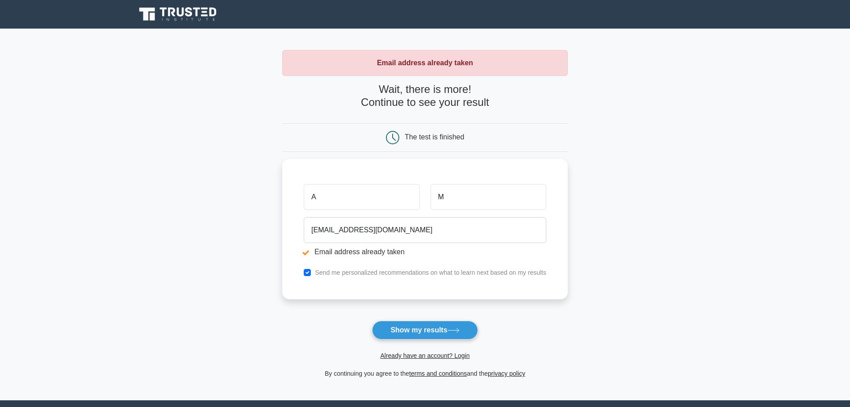 The width and height of the screenshot is (850, 407). Describe the element at coordinates (438, 373) in the screenshot. I see `a: terms and conditions` at that location.